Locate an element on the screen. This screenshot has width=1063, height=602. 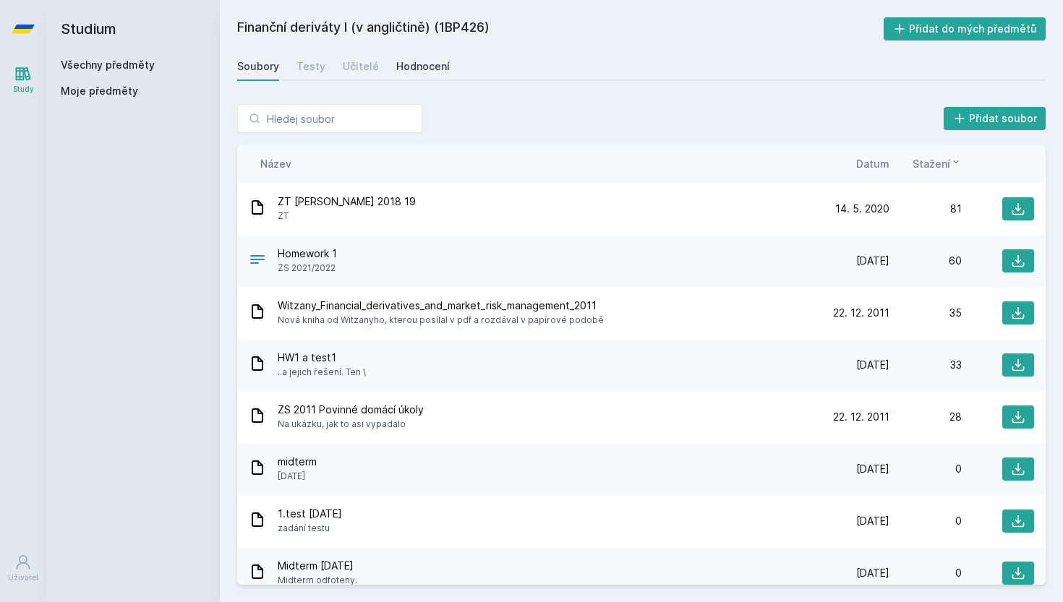
button: Přidat do mých předmětů is located at coordinates (965, 29).